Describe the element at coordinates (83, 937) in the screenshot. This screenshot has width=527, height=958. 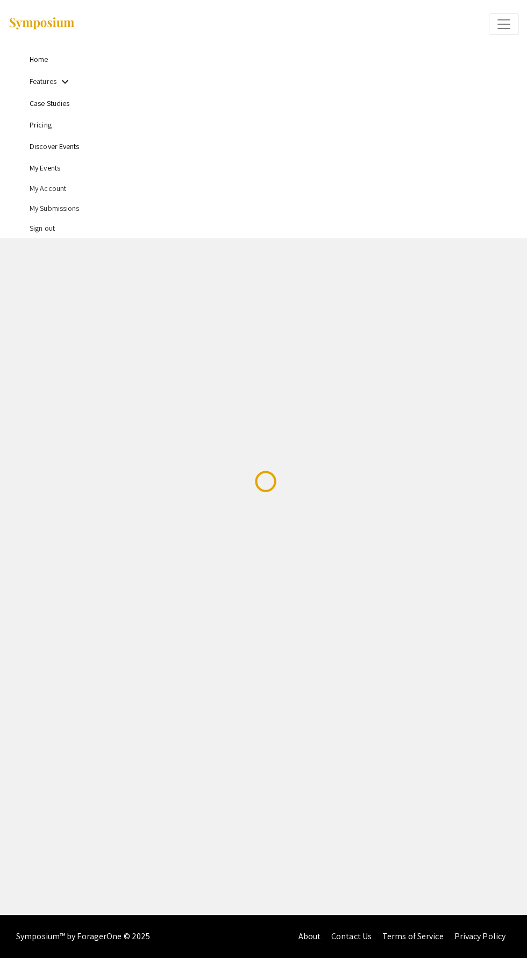
I see `div: Symposium™ by ForagerOne © 2025` at that location.